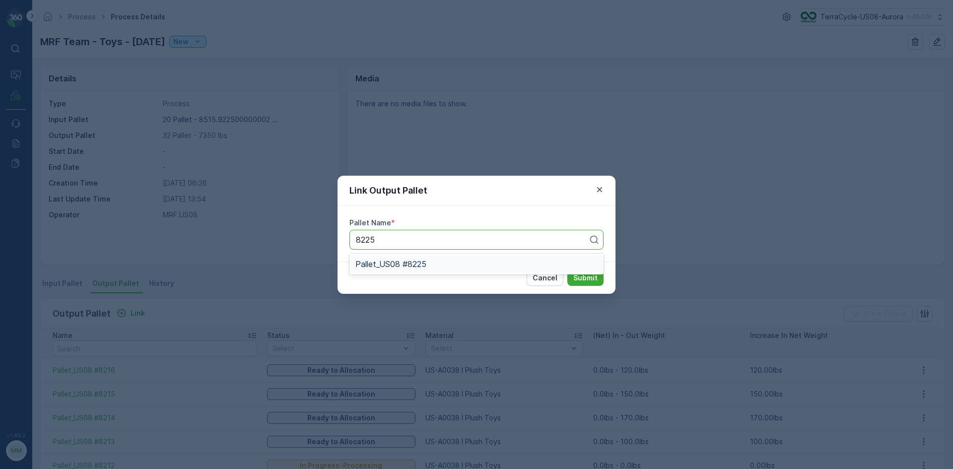  I want to click on p: Cancel, so click(545, 278).